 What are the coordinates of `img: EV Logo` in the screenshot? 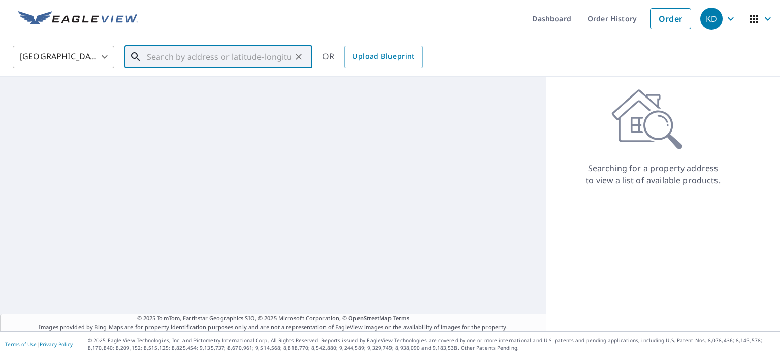 It's located at (78, 19).